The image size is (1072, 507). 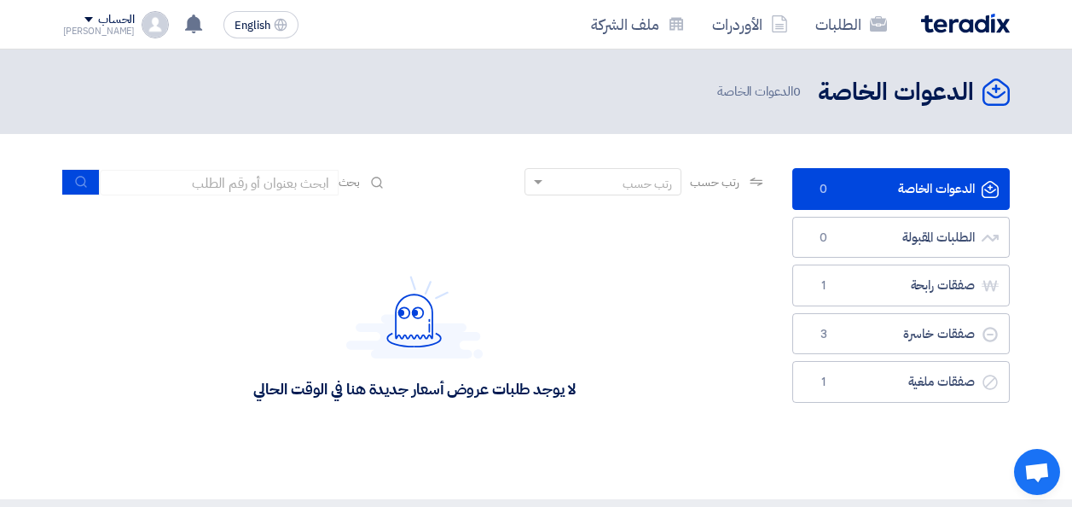 I want to click on span: الدعوات الخاصة, so click(x=761, y=91).